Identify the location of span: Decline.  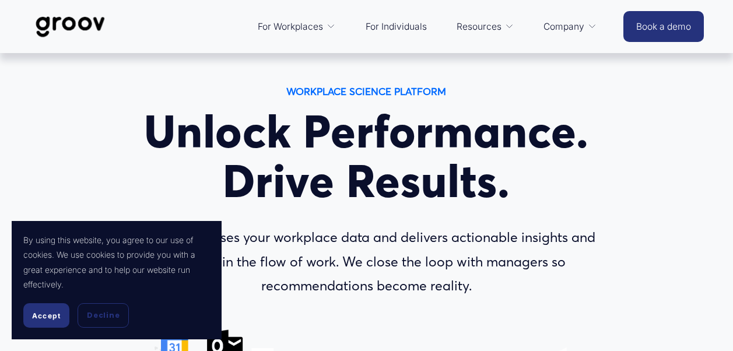
(103, 316).